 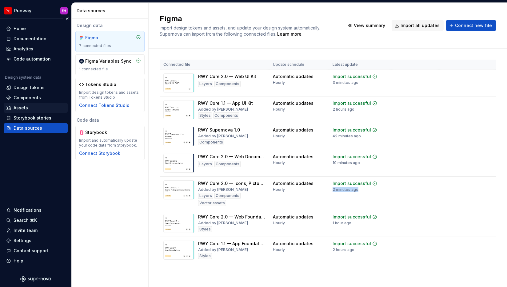 What do you see at coordinates (36, 279) in the screenshot?
I see `svg: Supernova Logo` at bounding box center [36, 279].